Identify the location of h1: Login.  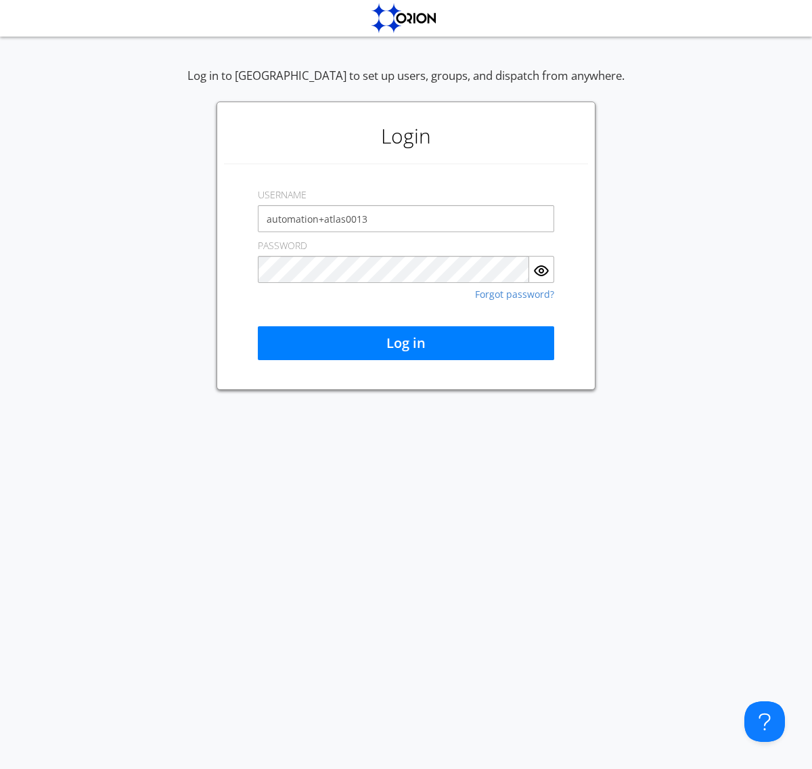
(406, 136).